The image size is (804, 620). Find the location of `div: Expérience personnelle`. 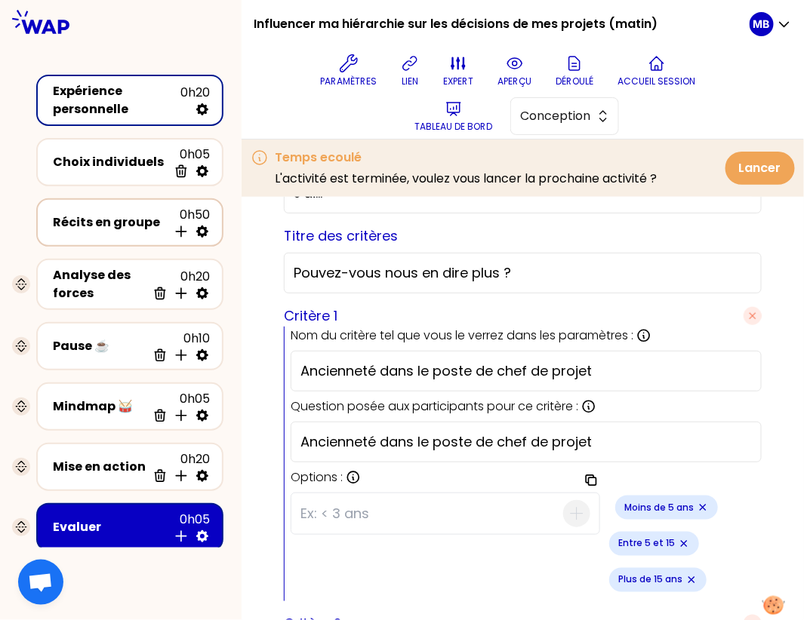

div: Expérience personnelle is located at coordinates (116, 100).